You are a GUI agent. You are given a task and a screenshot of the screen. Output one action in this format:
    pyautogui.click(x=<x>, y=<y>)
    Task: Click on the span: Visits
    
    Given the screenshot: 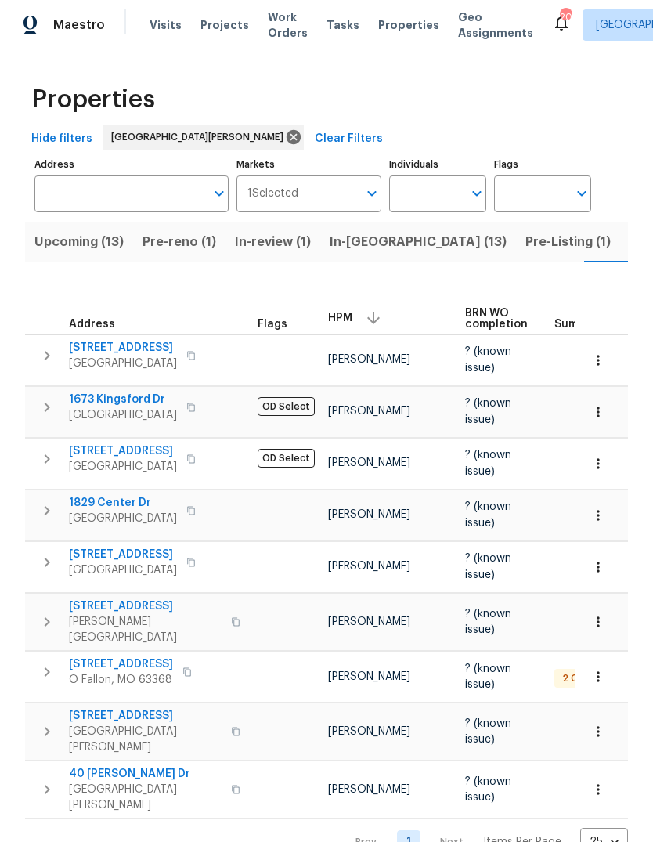 What is the action you would take?
    pyautogui.click(x=165, y=25)
    